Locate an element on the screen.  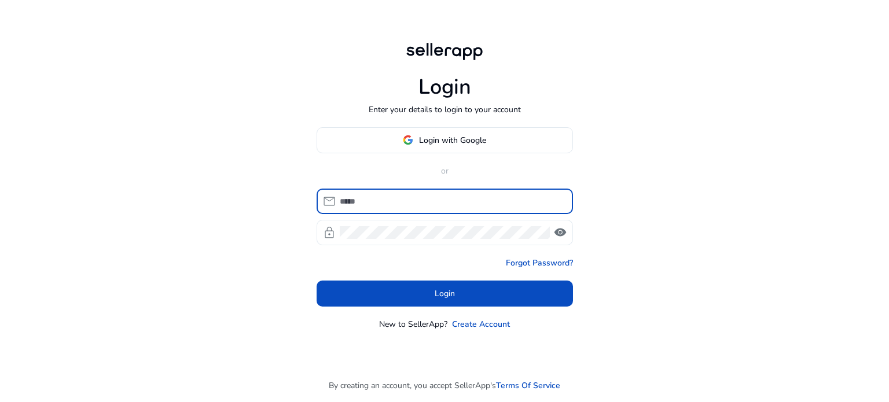
span: mail is located at coordinates (329, 201).